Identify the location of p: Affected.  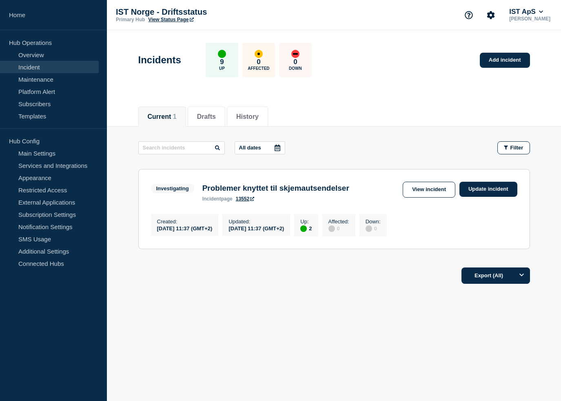
(258, 68).